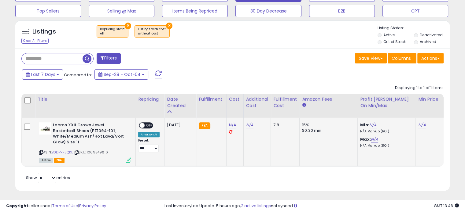 The width and height of the screenshot is (465, 212). I want to click on span: Listings with cost :, so click(152, 31).